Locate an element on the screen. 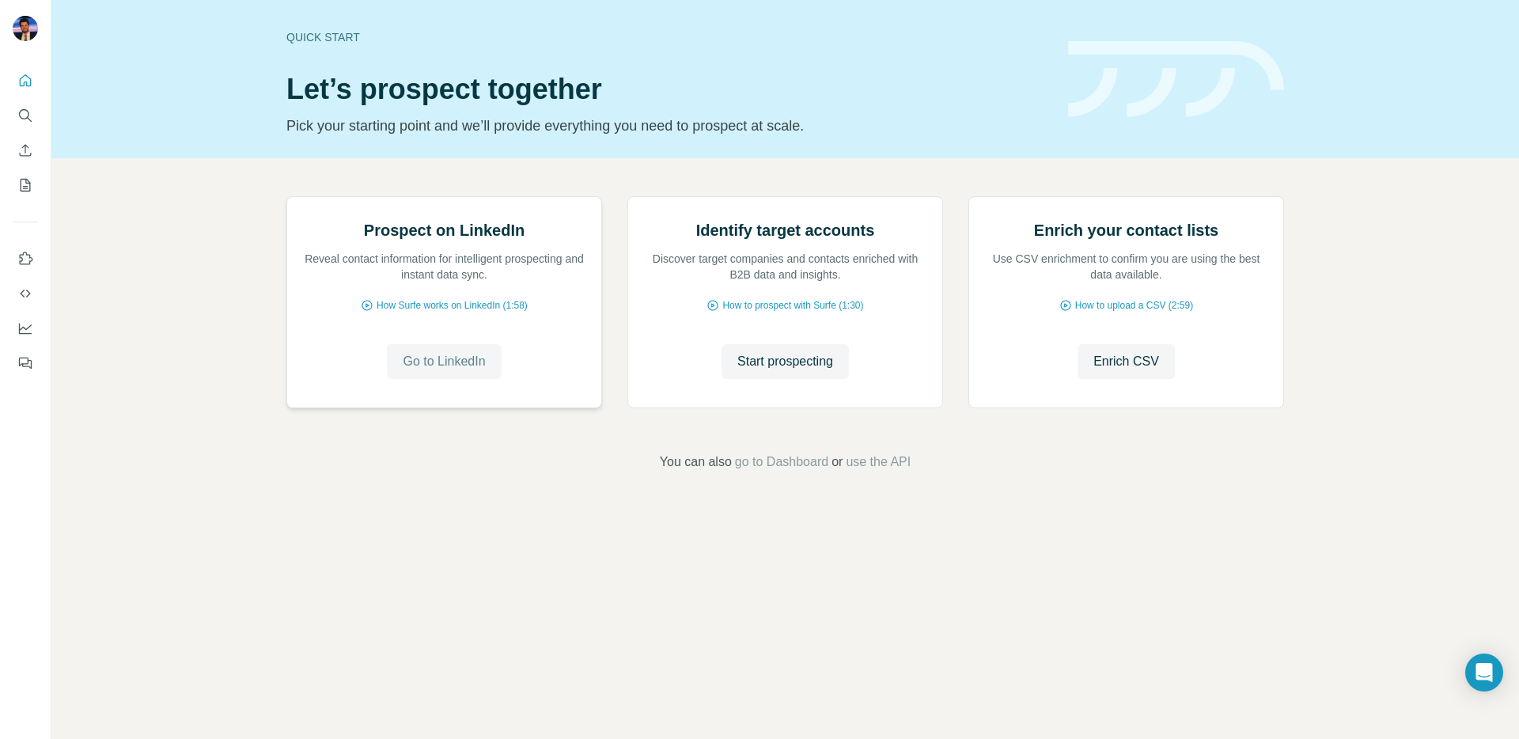 The height and width of the screenshot is (739, 1519). p: Reveal contact information for intelligent prospecting and instant data sync. is located at coordinates (444, 267).